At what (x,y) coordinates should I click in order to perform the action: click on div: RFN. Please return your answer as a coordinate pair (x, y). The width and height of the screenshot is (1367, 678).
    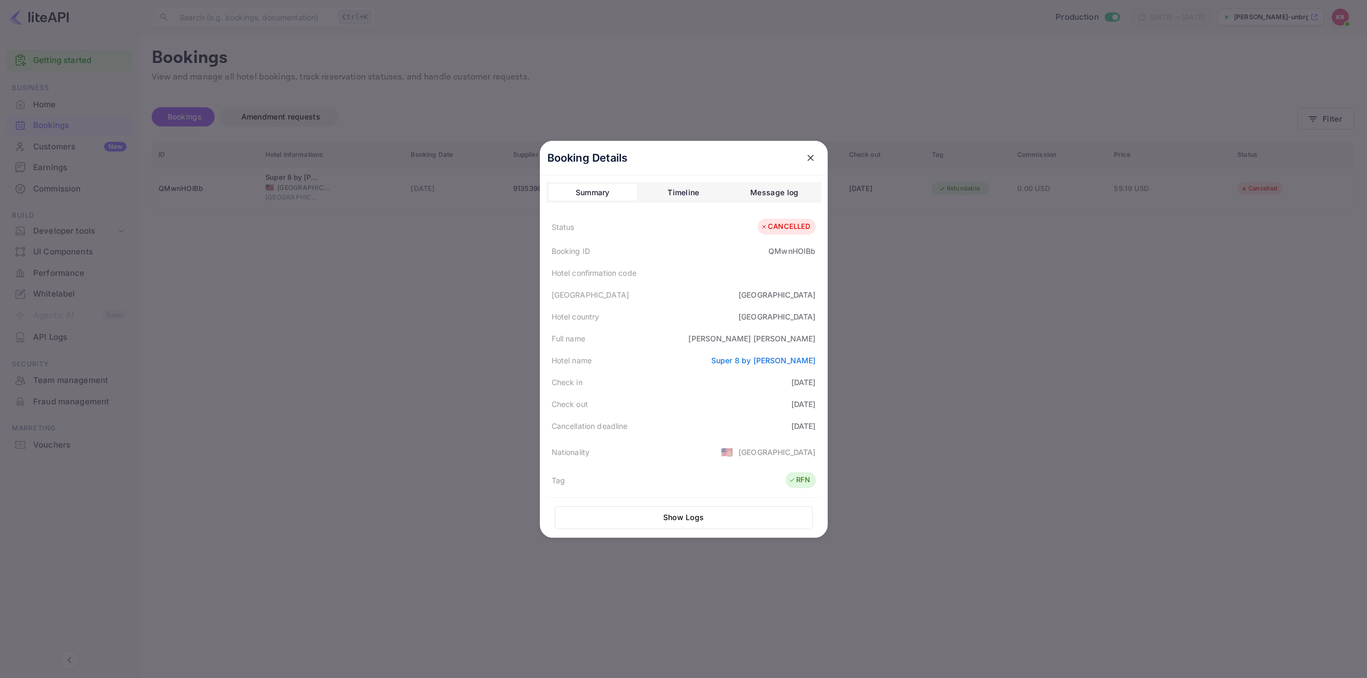
    Looking at the image, I should click on (799, 480).